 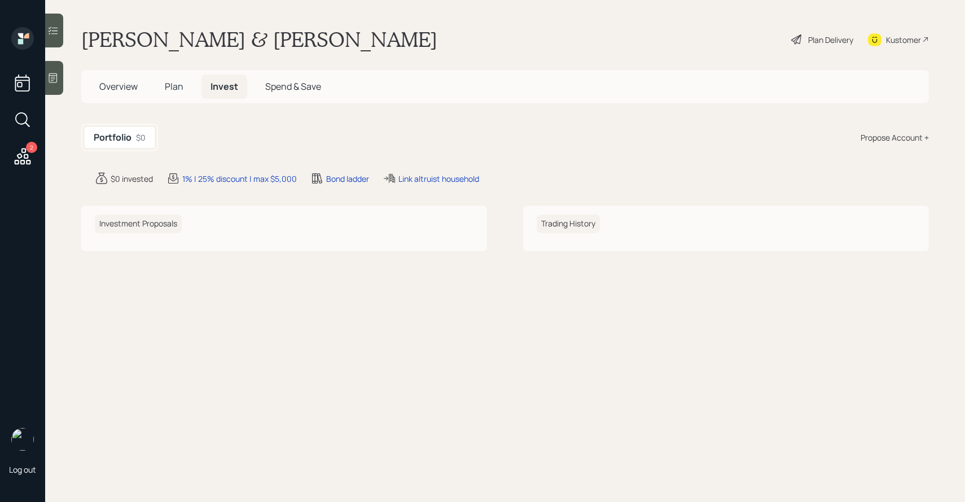 What do you see at coordinates (895, 137) in the screenshot?
I see `div: Propose Account +` at bounding box center [895, 137].